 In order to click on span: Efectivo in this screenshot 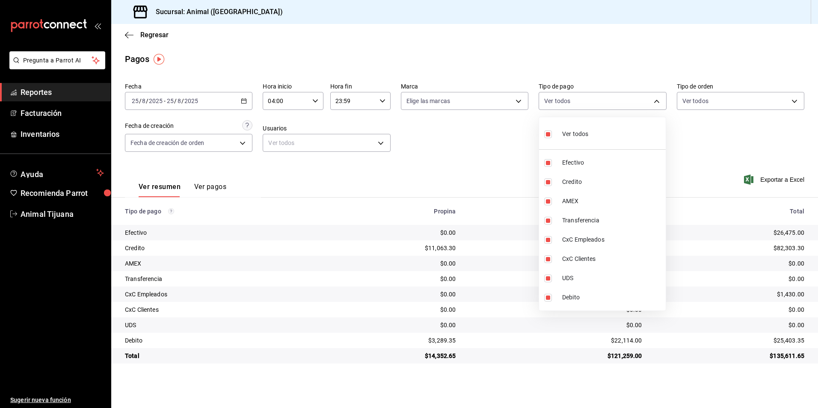, I will do `click(612, 163)`.